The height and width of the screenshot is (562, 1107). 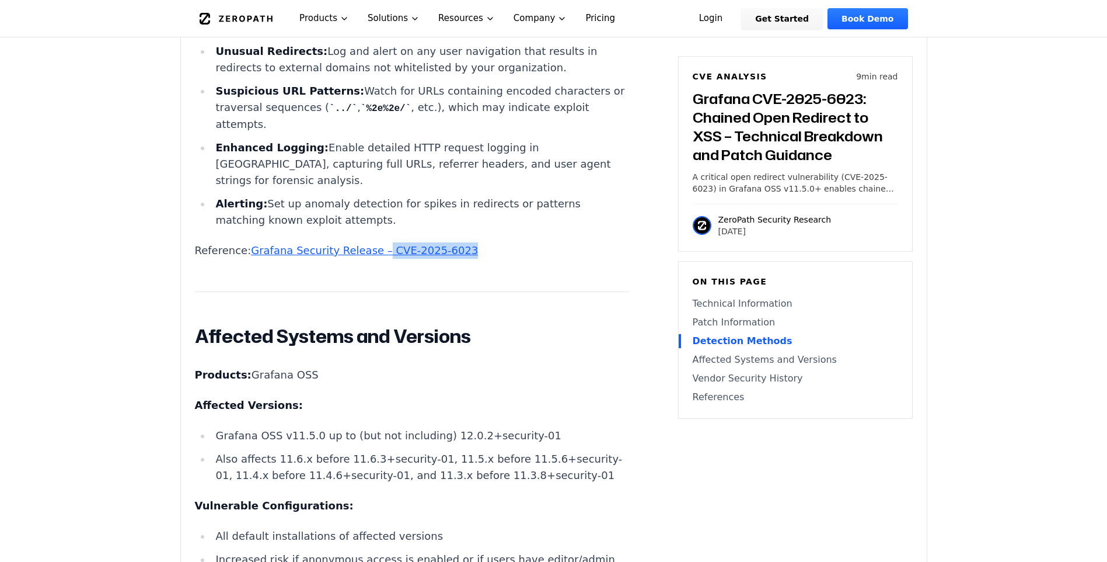 I want to click on p: Reference:, so click(x=412, y=250).